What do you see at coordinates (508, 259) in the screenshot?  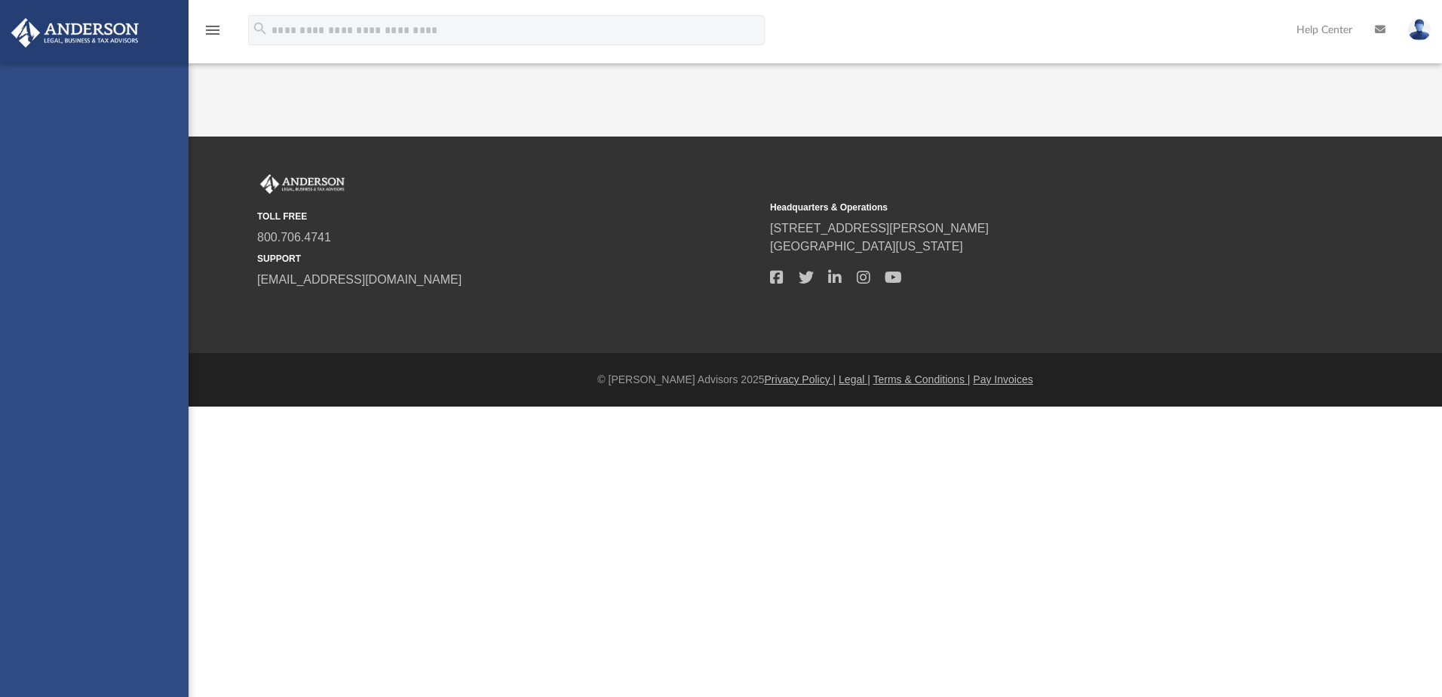 I see `small: SUPPORT` at bounding box center [508, 259].